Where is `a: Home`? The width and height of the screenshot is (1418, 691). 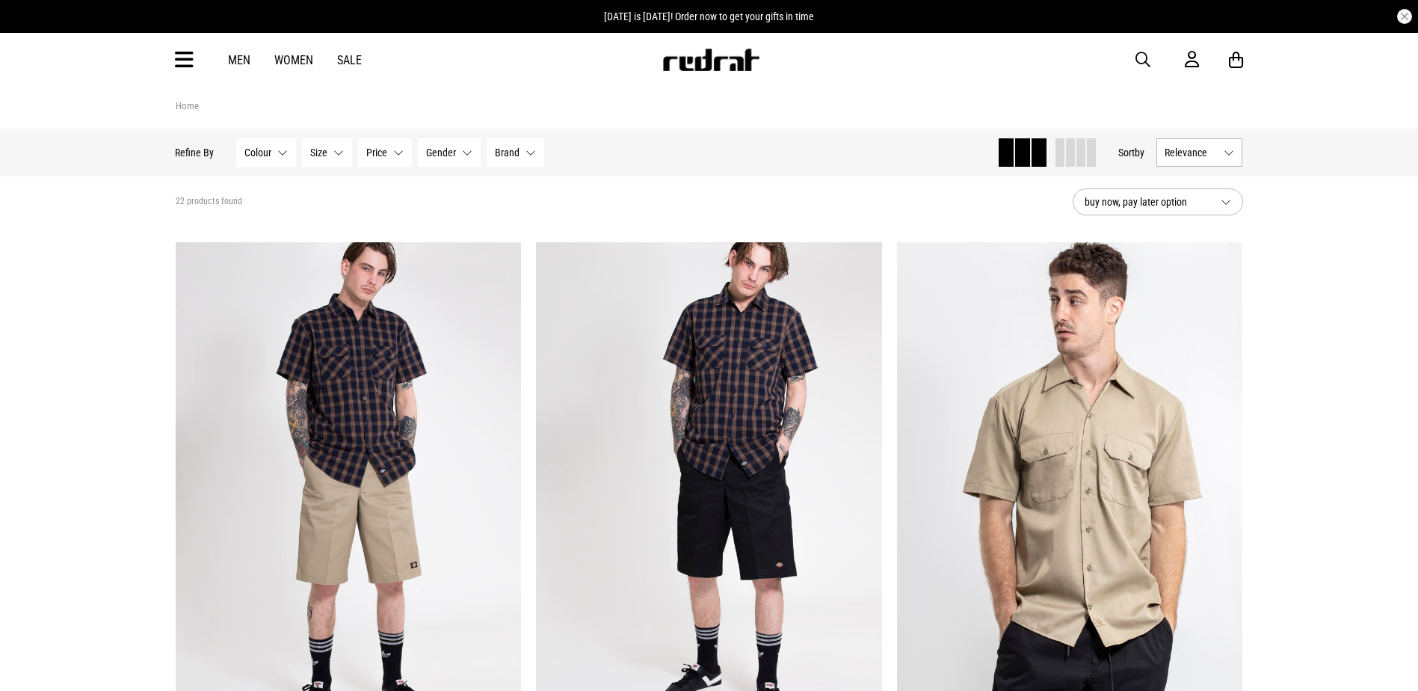 a: Home is located at coordinates (187, 105).